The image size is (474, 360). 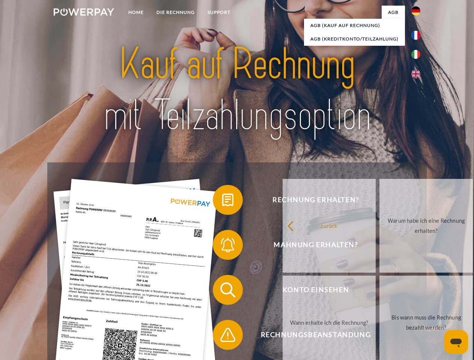 I want to click on button: Rechnung erhalten?, so click(x=310, y=200).